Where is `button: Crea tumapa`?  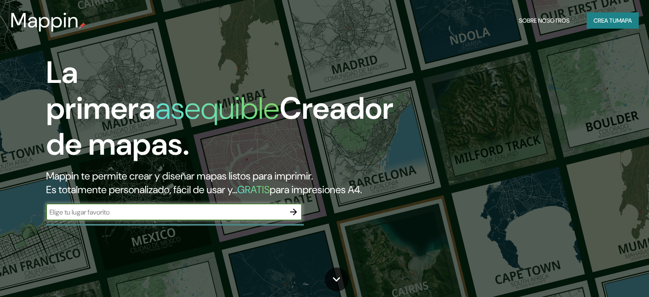 button: Crea tumapa is located at coordinates (613, 20).